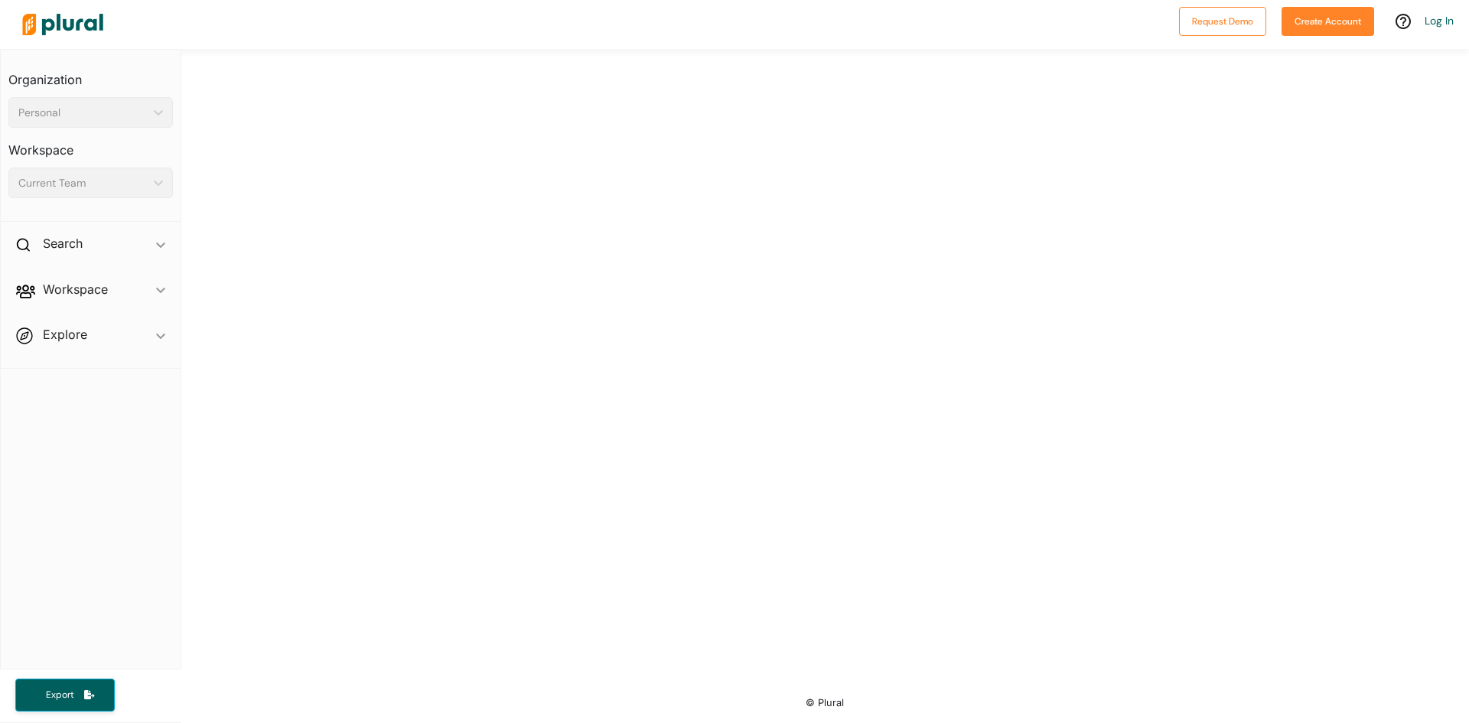  I want to click on small: © Plural, so click(825, 702).